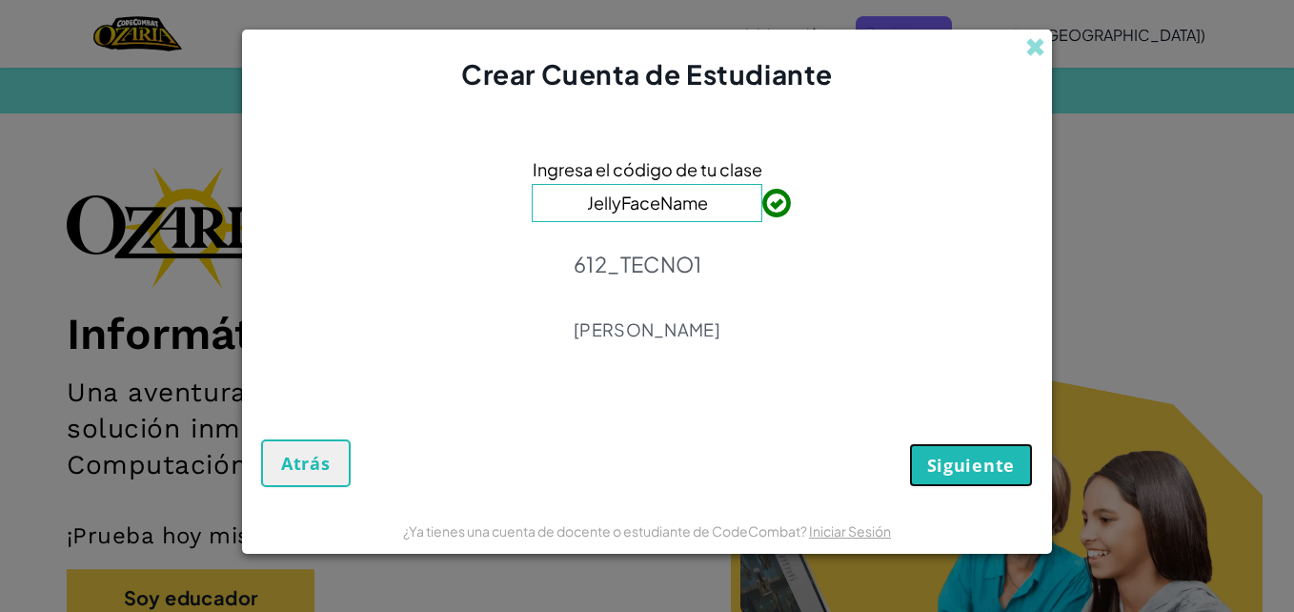  I want to click on span: Ingresa el código de tu clase, so click(647, 169).